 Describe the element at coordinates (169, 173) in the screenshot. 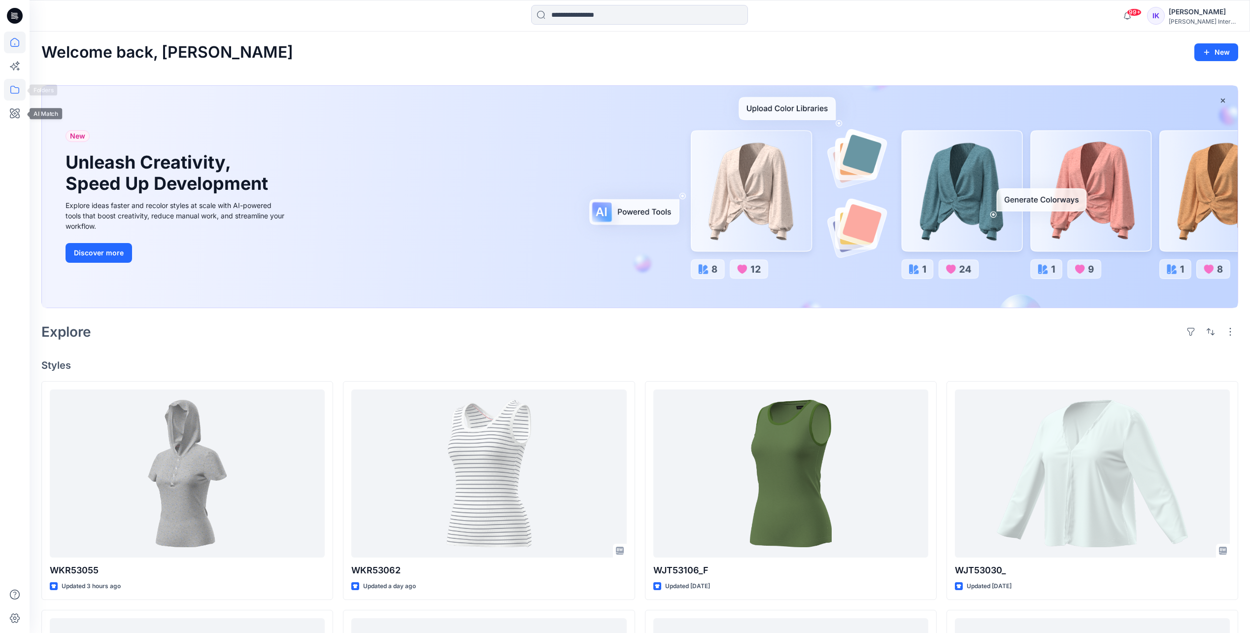

I see `h1: Unleash Creativity, Speed Up Development` at that location.